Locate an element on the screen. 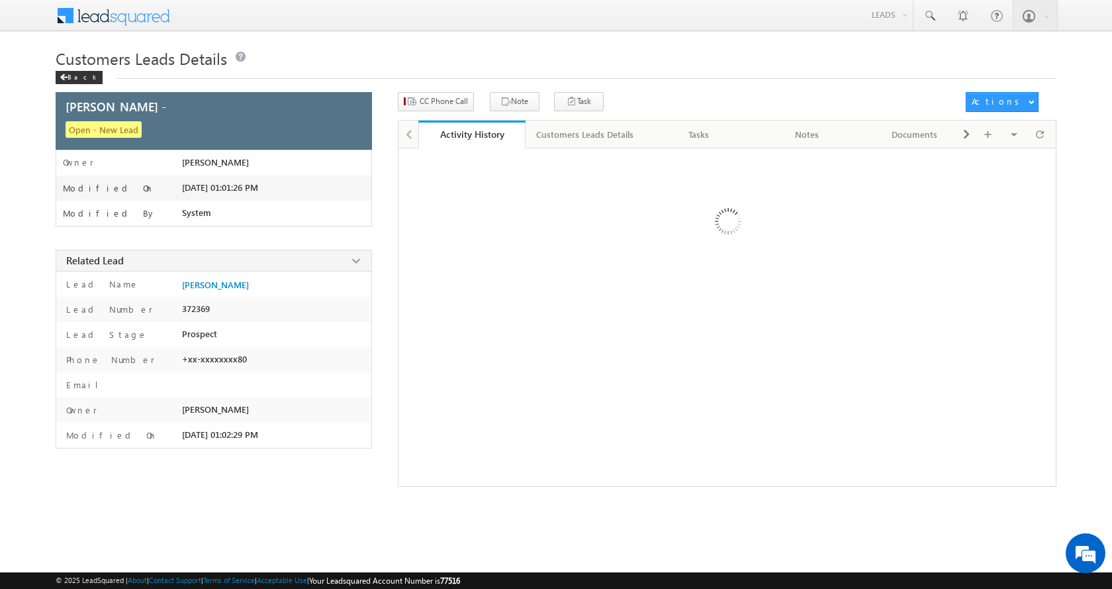 Image resolution: width=1112 pixels, height=589 pixels. a: Acceptable Use is located at coordinates (282, 579).